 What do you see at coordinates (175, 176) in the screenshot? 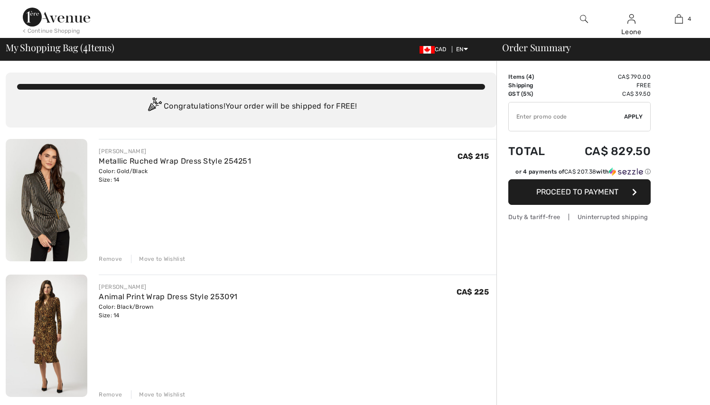
I see `div: Color: Gold/Black Size: 14` at bounding box center [175, 176].